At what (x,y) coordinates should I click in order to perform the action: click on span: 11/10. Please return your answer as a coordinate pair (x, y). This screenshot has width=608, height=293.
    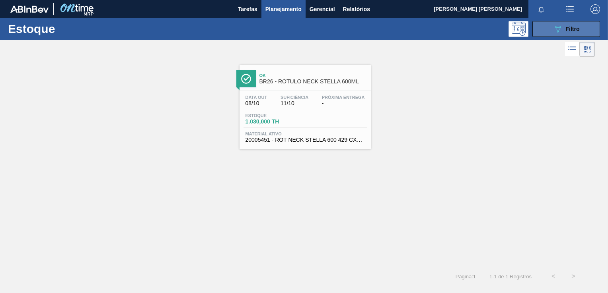
    Looking at the image, I should click on (294, 103).